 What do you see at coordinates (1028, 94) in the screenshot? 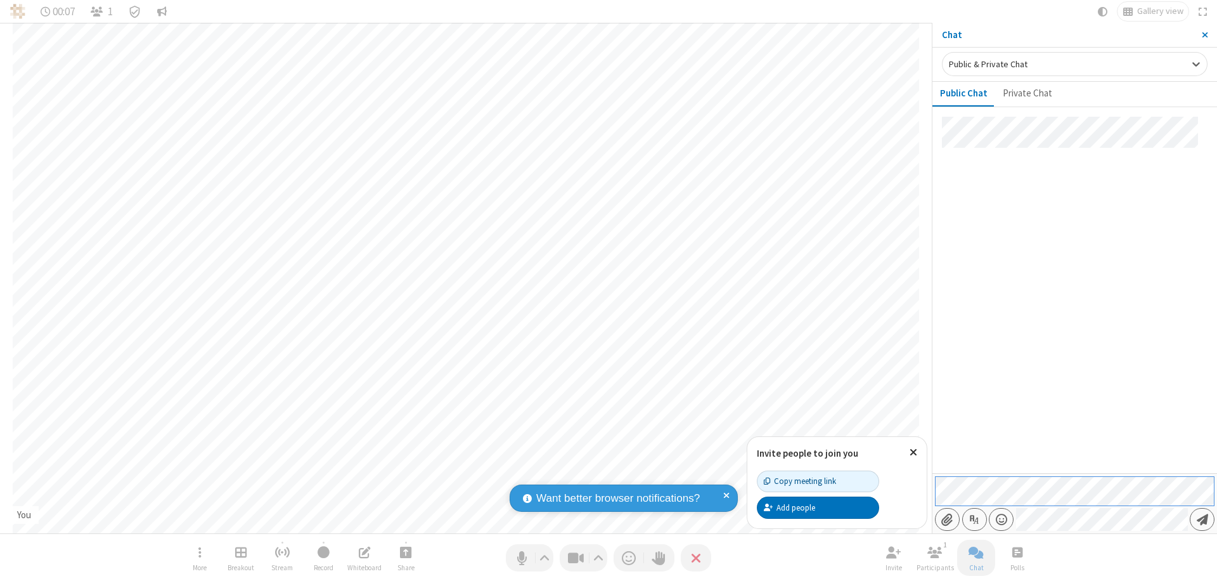
I see `button: Private Chat` at bounding box center [1028, 94].